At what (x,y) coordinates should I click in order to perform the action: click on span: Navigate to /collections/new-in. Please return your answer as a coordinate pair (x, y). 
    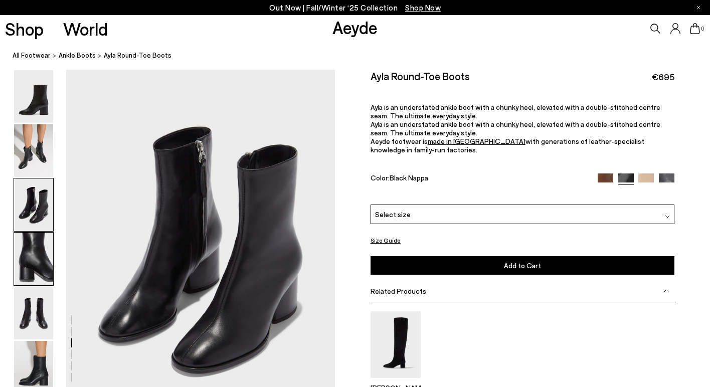
    Looking at the image, I should click on (423, 8).